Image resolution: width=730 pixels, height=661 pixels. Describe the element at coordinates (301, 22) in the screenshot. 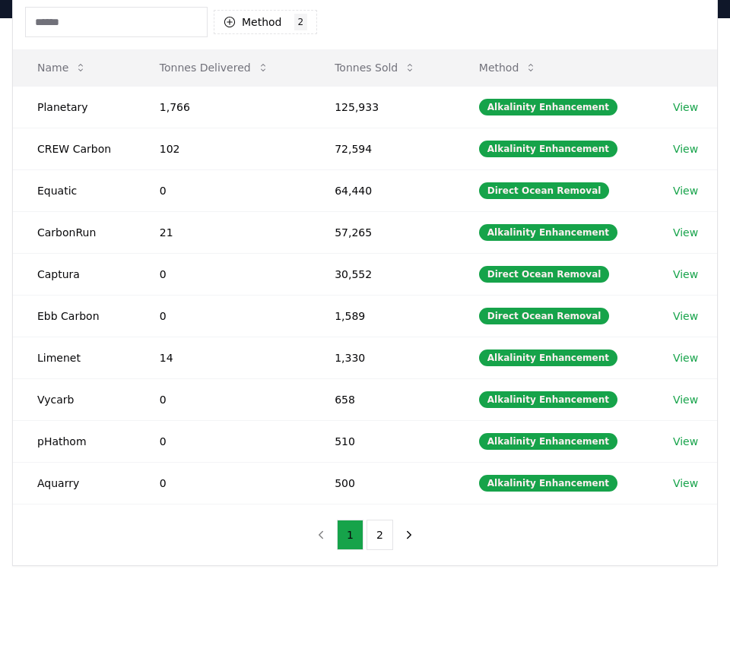

I see `div: 2` at that location.